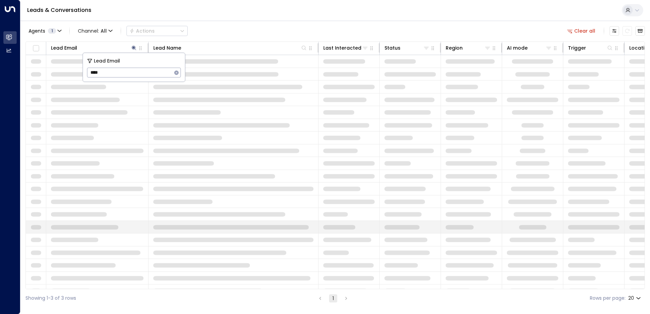 This screenshot has width=650, height=314. Describe the element at coordinates (640, 31) in the screenshot. I see `button: Archived Leads` at that location.